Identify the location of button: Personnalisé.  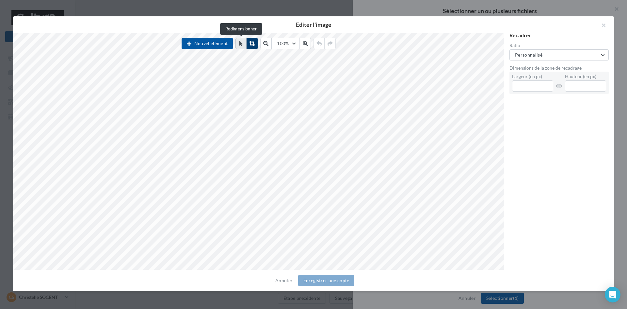
(559, 55).